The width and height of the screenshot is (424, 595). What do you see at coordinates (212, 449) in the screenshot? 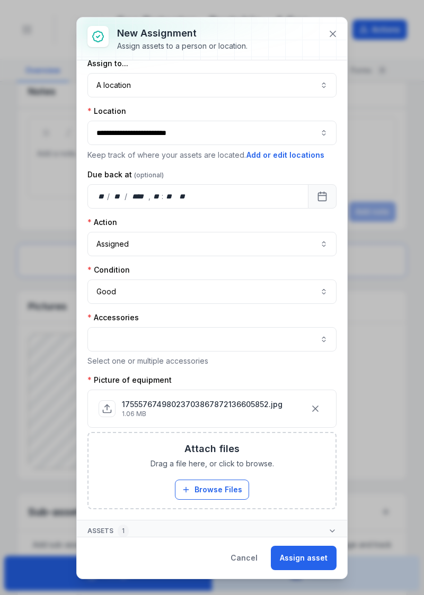
I see `h3: Attach files` at bounding box center [212, 449].